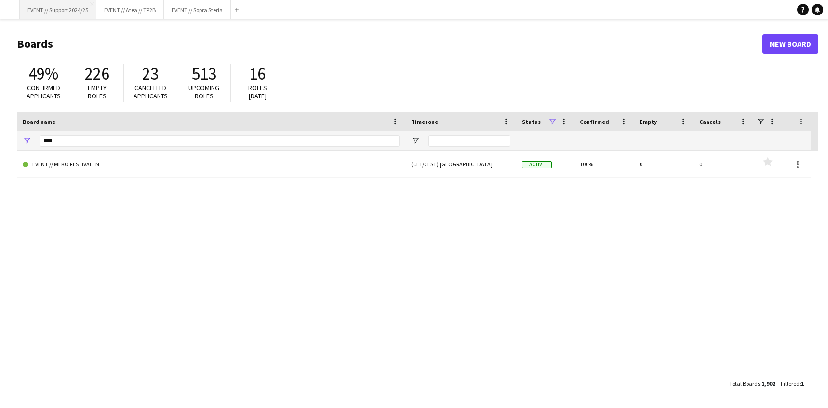 The image size is (828, 408). Describe the element at coordinates (425, 121) in the screenshot. I see `span: Timezone` at that location.